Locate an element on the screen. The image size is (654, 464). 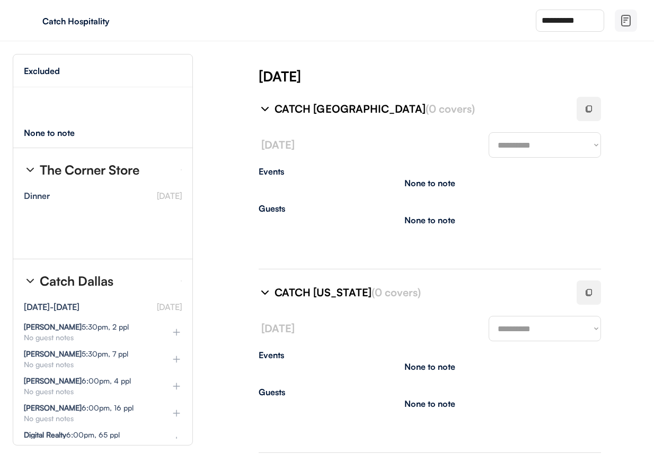
div: 5:30pm, 2 ppl is located at coordinates (76, 327).